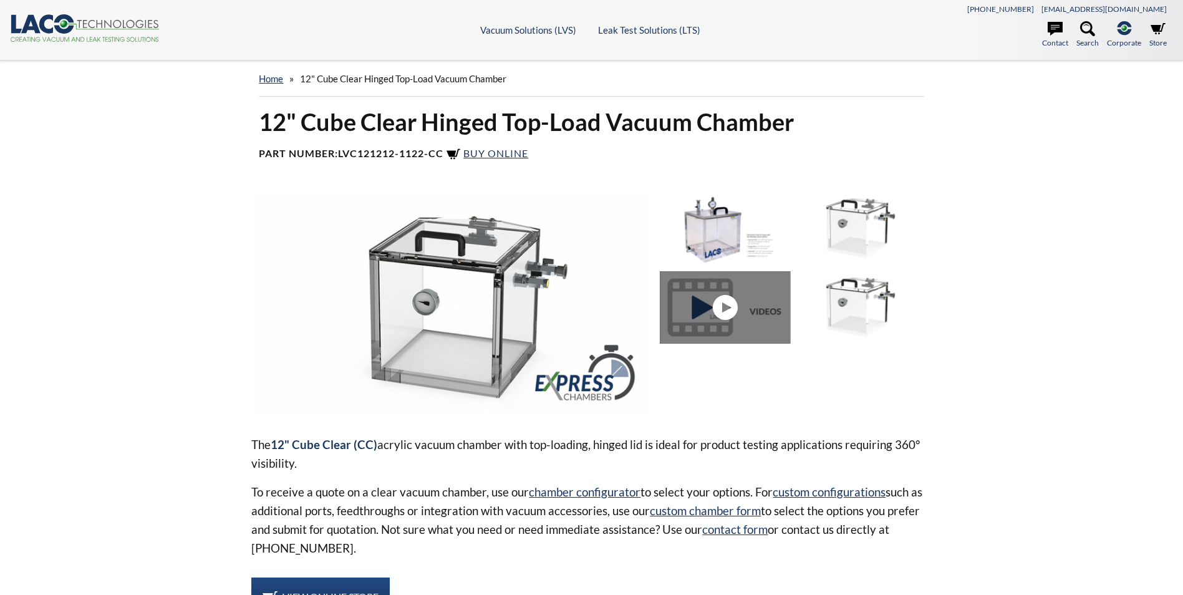  What do you see at coordinates (271, 79) in the screenshot?
I see `a: home` at bounding box center [271, 79].